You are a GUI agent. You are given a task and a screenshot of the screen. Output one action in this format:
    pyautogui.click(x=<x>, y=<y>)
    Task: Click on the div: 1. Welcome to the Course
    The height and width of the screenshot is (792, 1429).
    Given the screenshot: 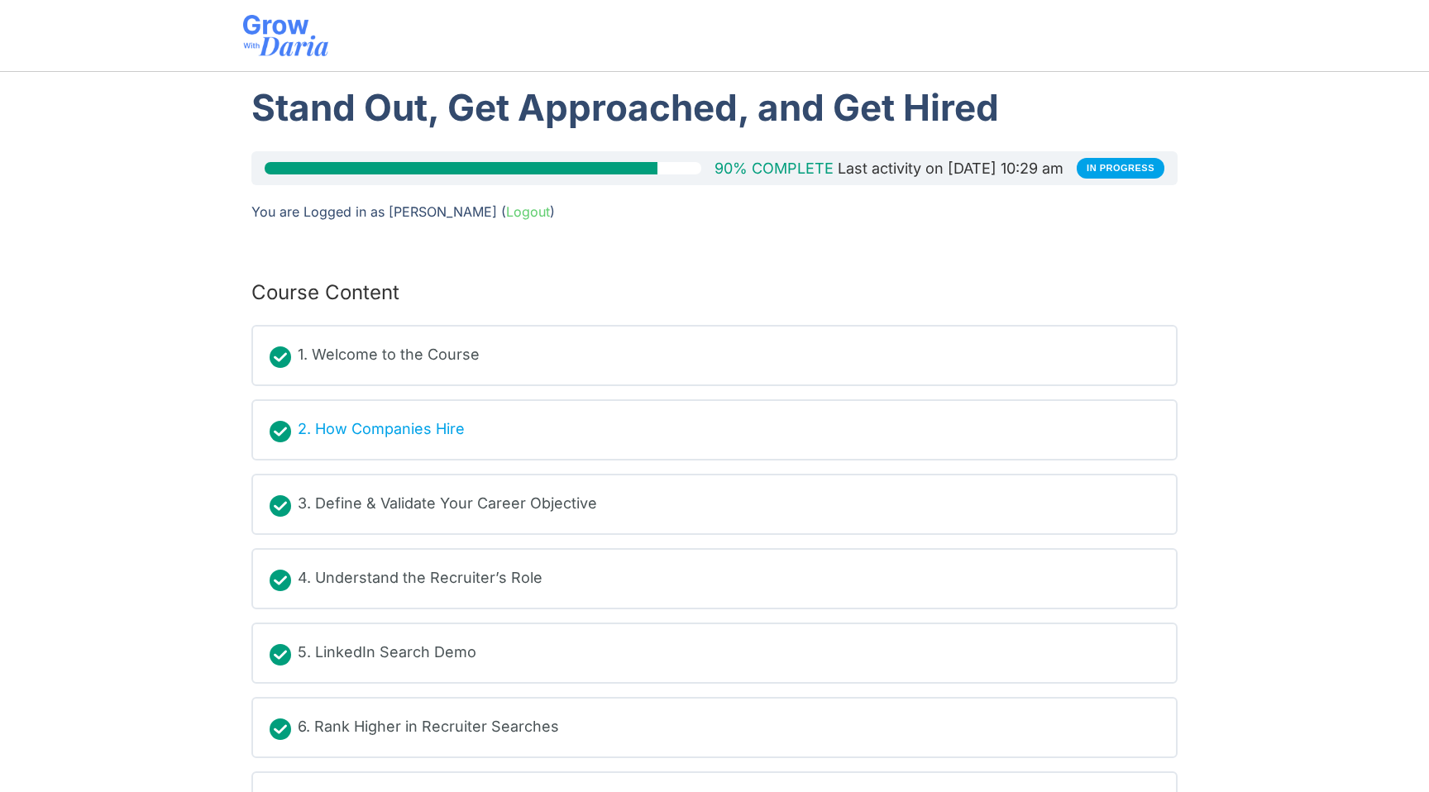 What is the action you would take?
    pyautogui.click(x=389, y=356)
    